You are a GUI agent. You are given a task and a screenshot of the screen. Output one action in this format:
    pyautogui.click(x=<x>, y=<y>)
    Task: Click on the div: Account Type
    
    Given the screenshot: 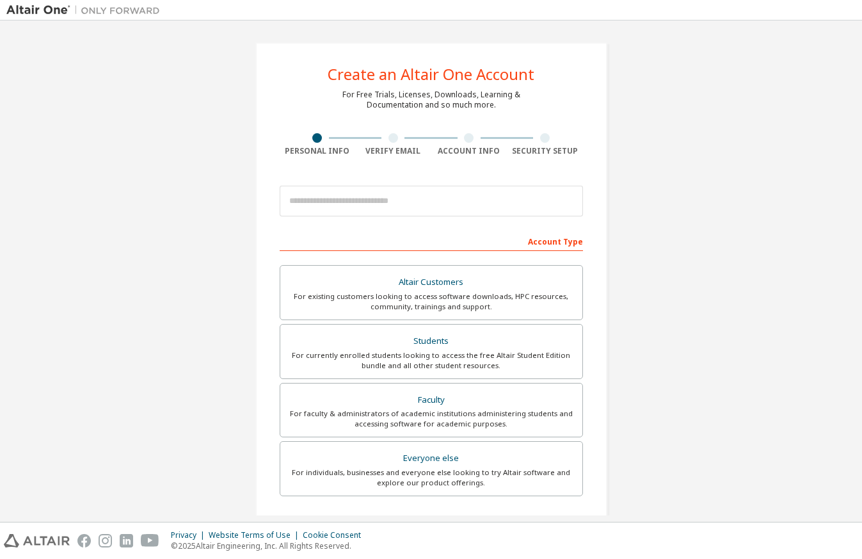 What is the action you would take?
    pyautogui.click(x=432, y=241)
    